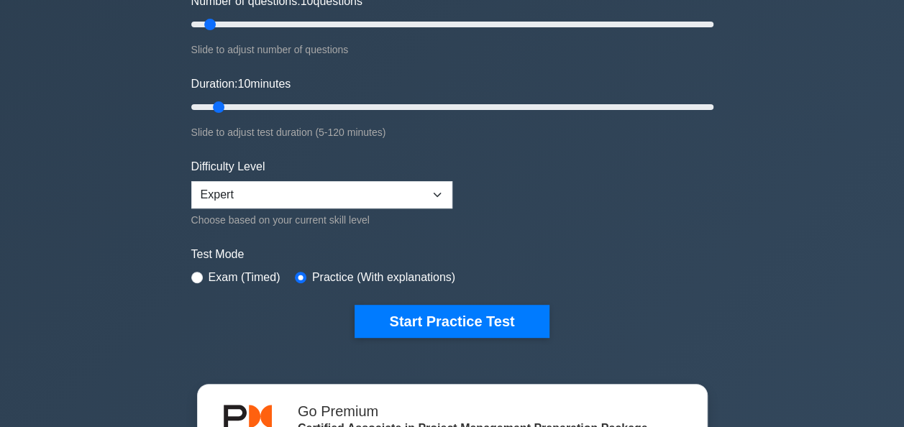  What do you see at coordinates (453, 255) in the screenshot?
I see `label: Test Mode` at bounding box center [453, 255].